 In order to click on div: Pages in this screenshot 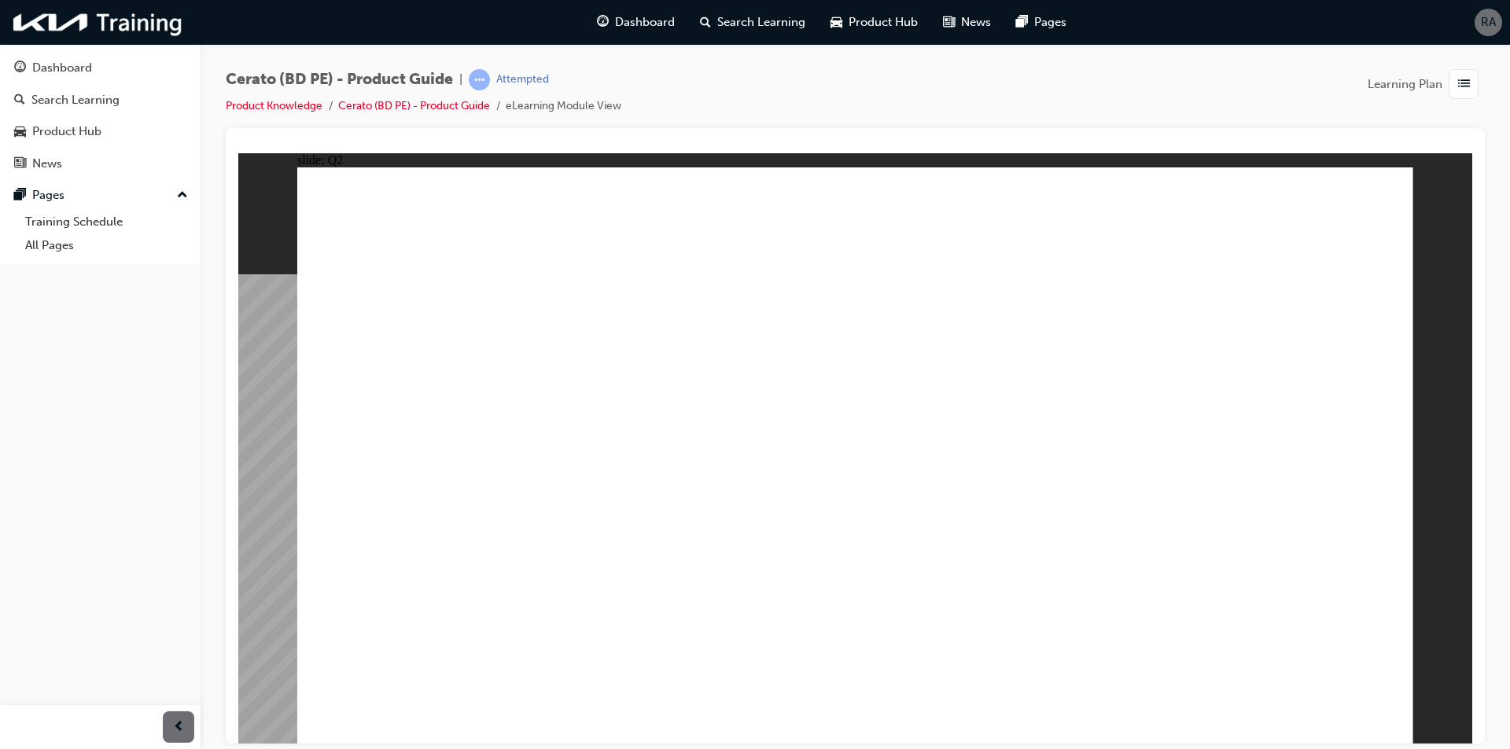, I will do `click(48, 195)`.